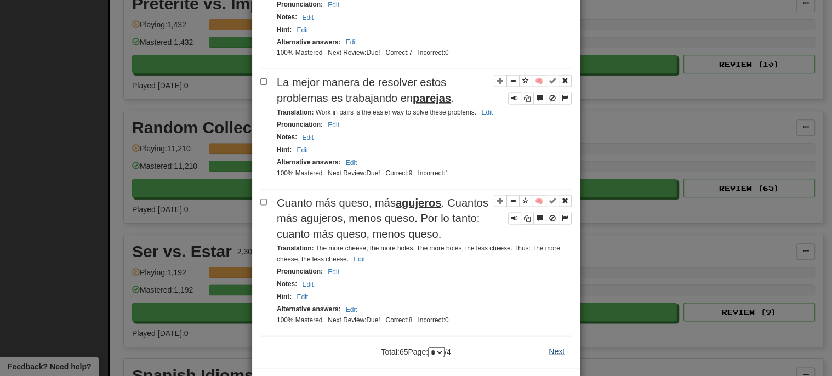  Describe the element at coordinates (398, 53) in the screenshot. I see `li: Correct: 7` at that location.